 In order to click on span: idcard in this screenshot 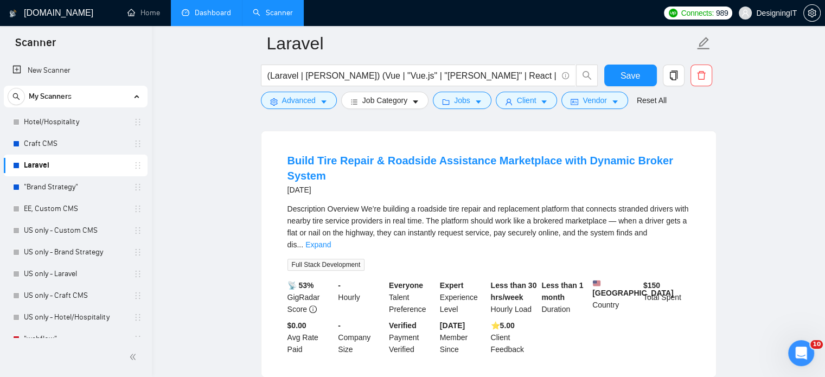, I will do `click(574, 101)`.